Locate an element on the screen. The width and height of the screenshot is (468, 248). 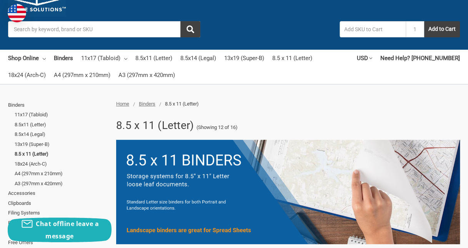
a: Free Offers is located at coordinates (58, 242).